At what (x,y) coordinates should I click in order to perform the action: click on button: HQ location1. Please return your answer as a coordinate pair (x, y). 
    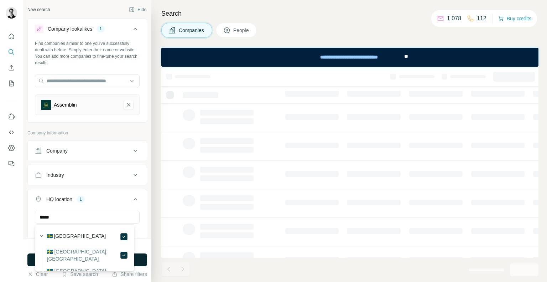
    Looking at the image, I should click on (87, 200).